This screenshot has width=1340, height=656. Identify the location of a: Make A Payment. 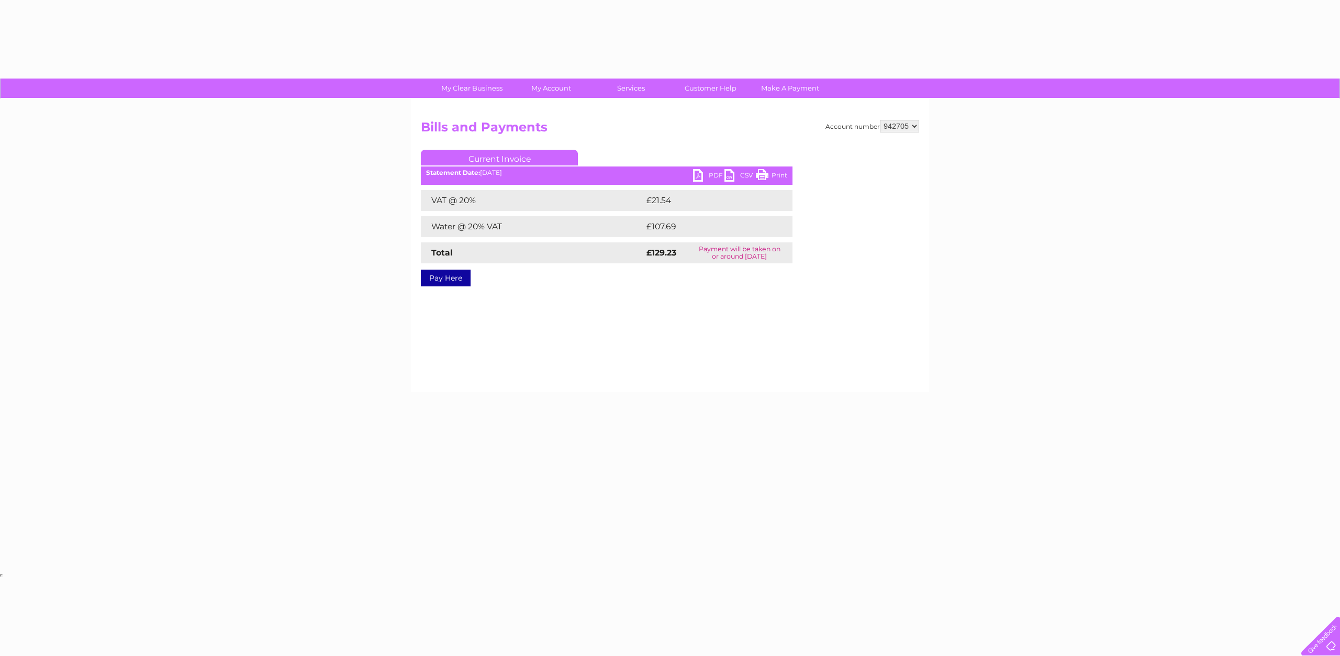
(790, 88).